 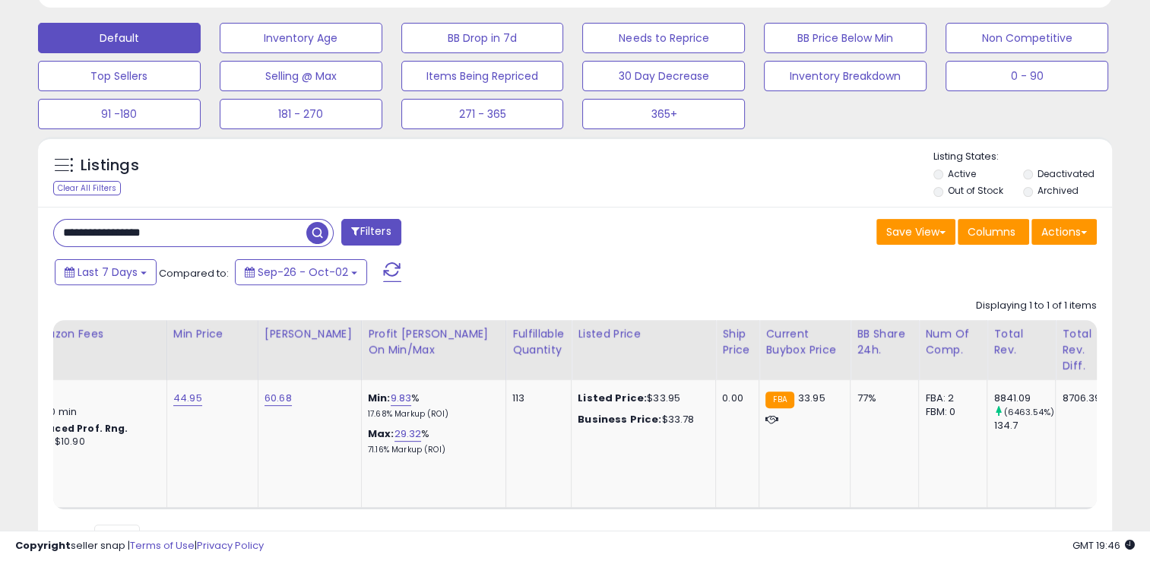 I want to click on b: Min:, so click(x=379, y=398).